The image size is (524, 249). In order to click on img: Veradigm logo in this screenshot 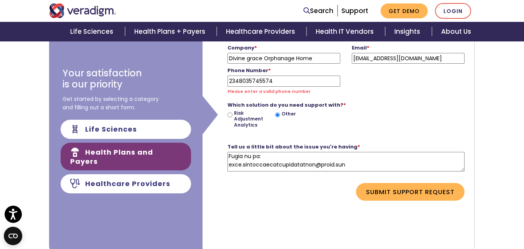, I will do `click(83, 11)`.